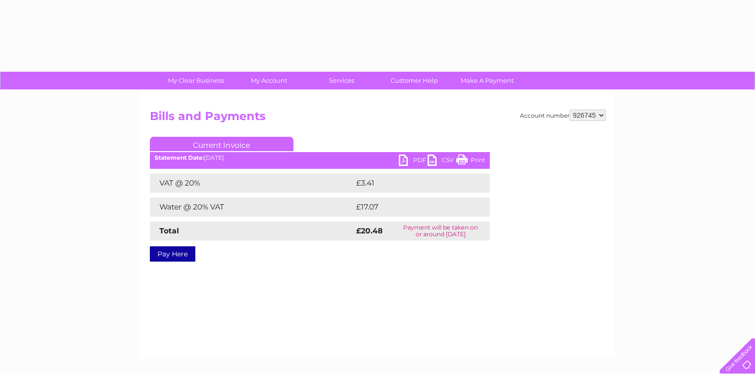 The height and width of the screenshot is (374, 755). What do you see at coordinates (341, 80) in the screenshot?
I see `a: Services` at bounding box center [341, 80].